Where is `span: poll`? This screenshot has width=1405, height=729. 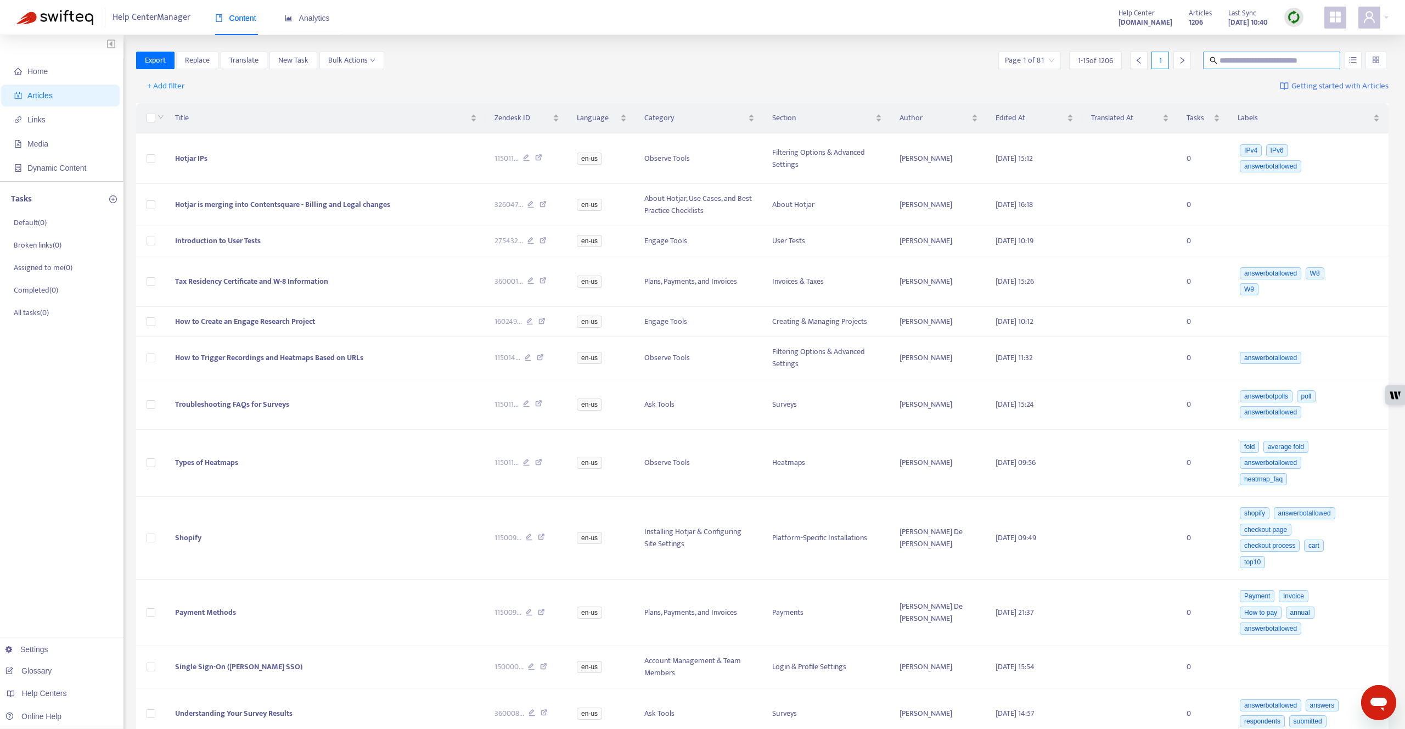 span: poll is located at coordinates (1306, 396).